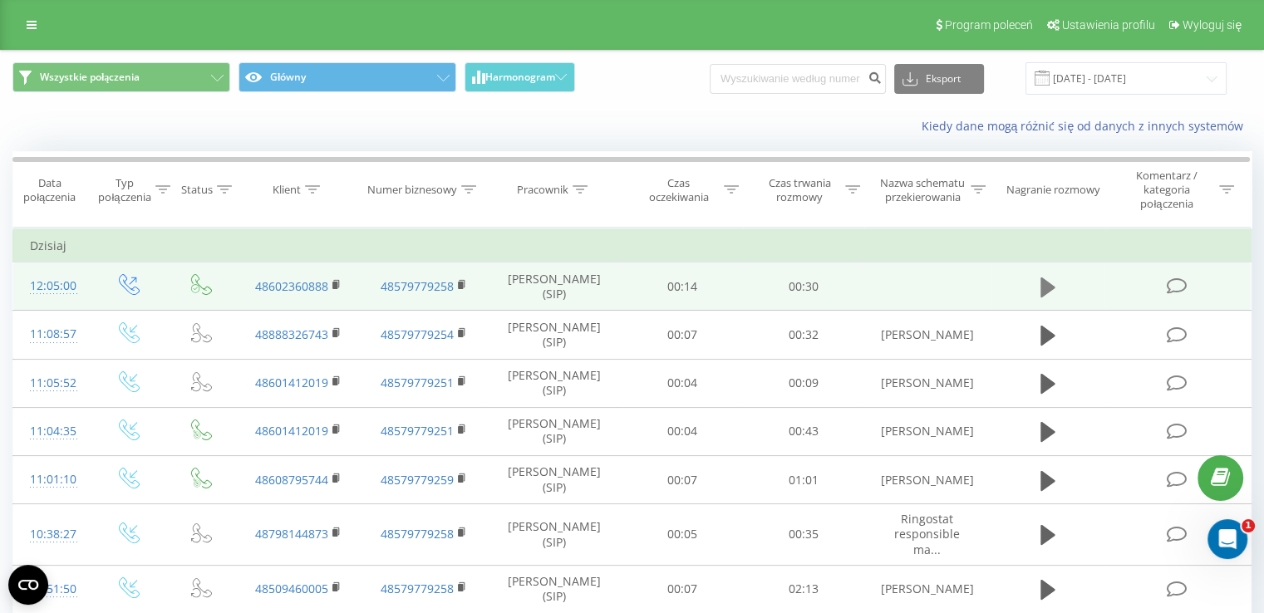 This screenshot has width=1264, height=613. I want to click on div: Nagranie rozmowy, so click(1053, 189).